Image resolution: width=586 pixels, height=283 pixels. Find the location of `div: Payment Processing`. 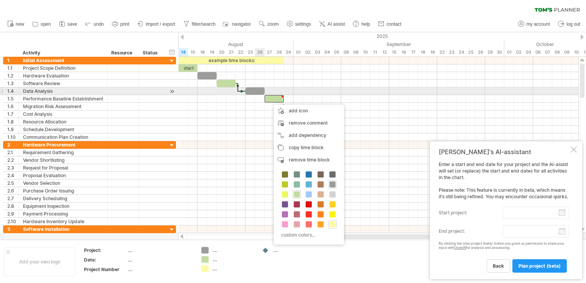

div: Payment Processing is located at coordinates (63, 214).